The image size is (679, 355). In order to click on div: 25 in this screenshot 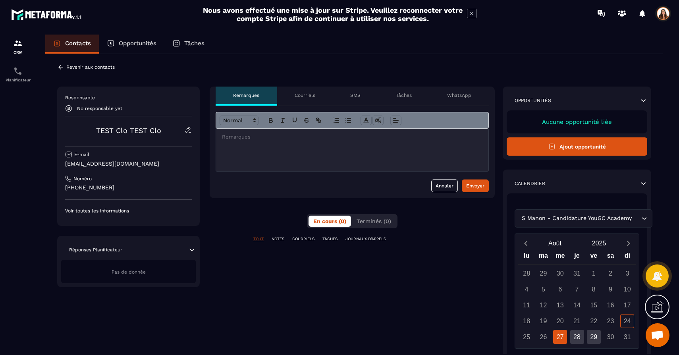, I will do `click(526, 337)`.